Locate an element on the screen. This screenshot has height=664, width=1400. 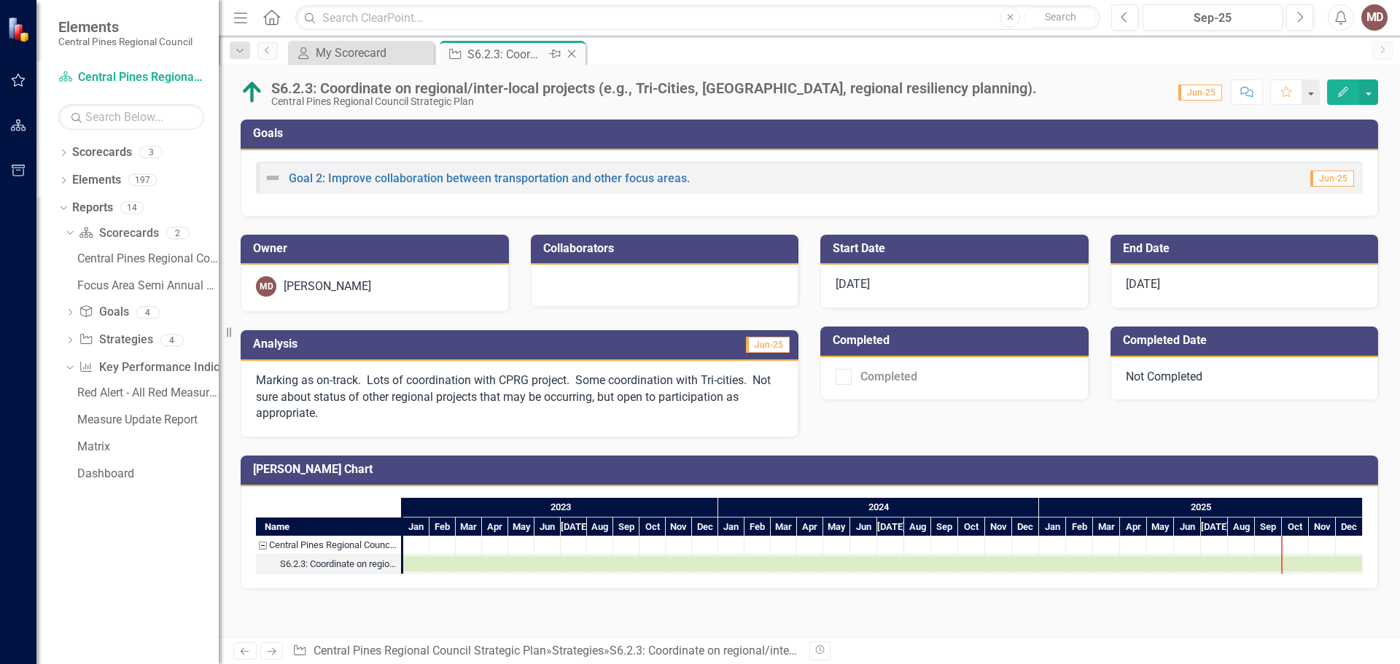
div: 3 is located at coordinates (151, 152).